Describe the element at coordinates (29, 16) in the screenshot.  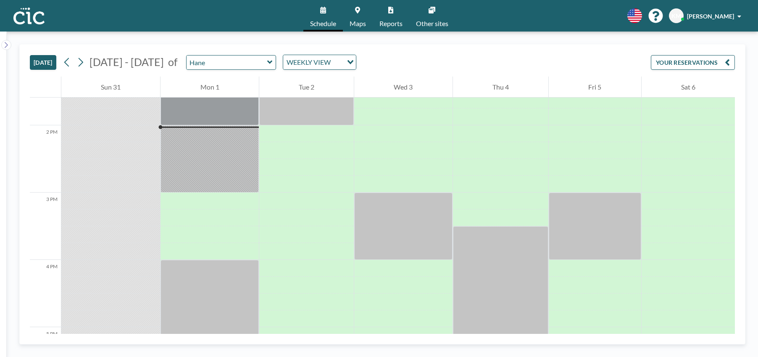
I see `img: organization-logo` at that location.